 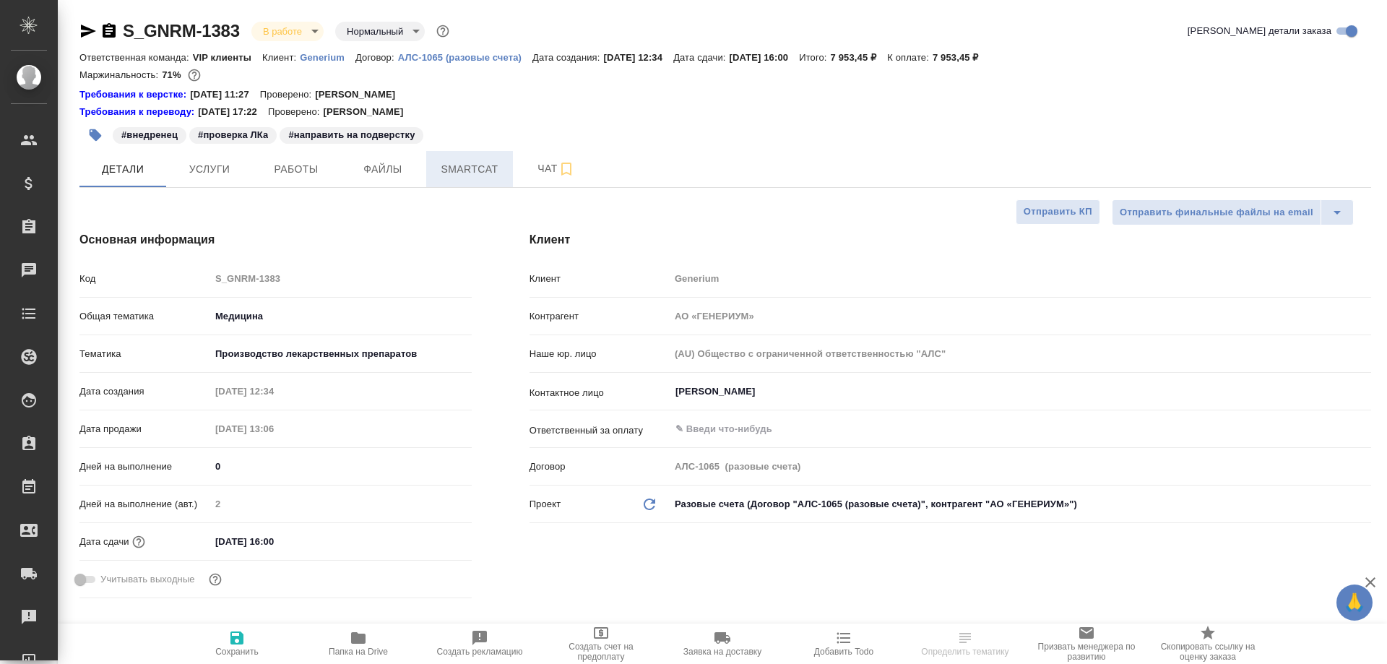 I want to click on p: Дата сдачи, so click(x=104, y=542).